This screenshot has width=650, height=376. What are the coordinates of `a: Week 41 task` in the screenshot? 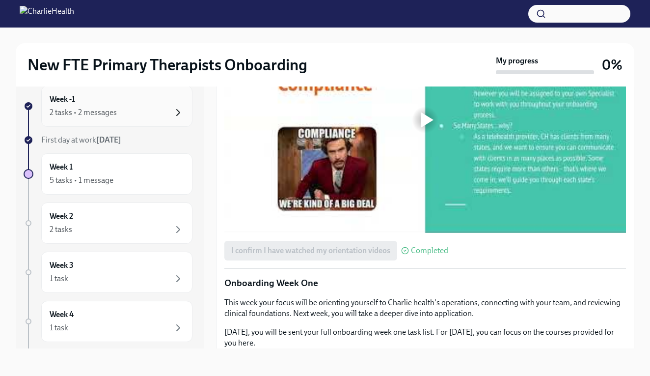 It's located at (108, 321).